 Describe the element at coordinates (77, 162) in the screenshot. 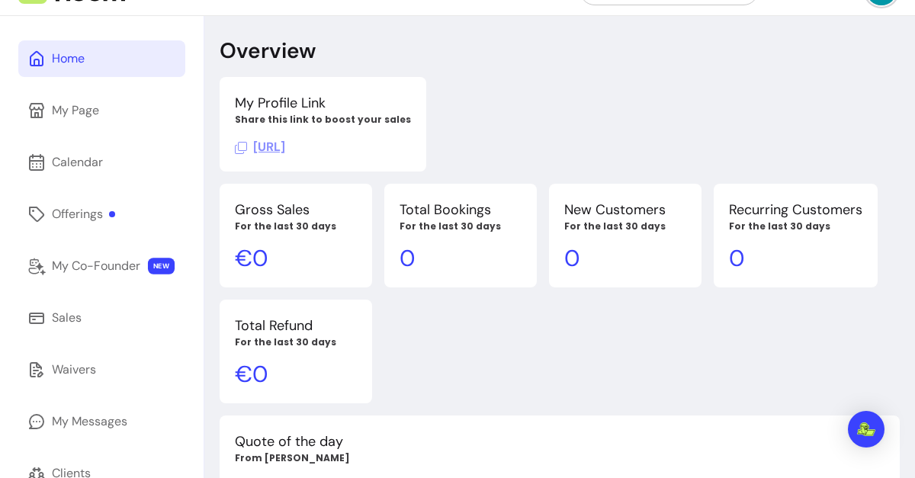

I see `div: Calendar` at that location.